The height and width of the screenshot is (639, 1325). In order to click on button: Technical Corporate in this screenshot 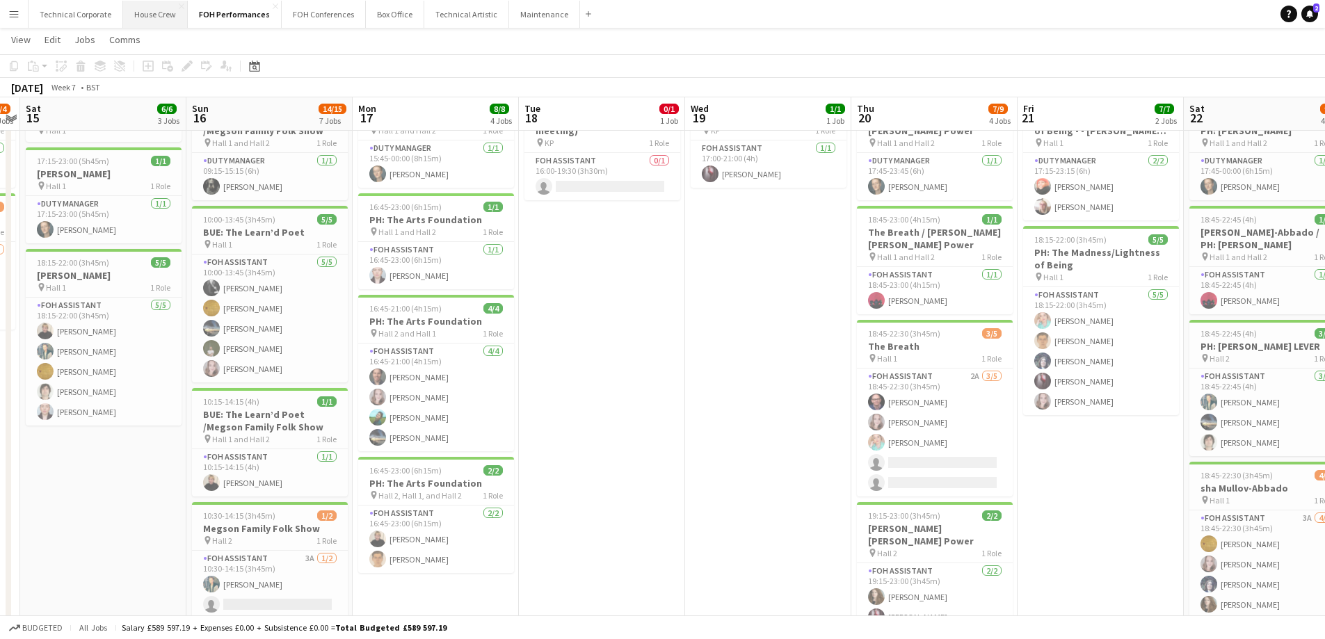, I will do `click(76, 14)`.